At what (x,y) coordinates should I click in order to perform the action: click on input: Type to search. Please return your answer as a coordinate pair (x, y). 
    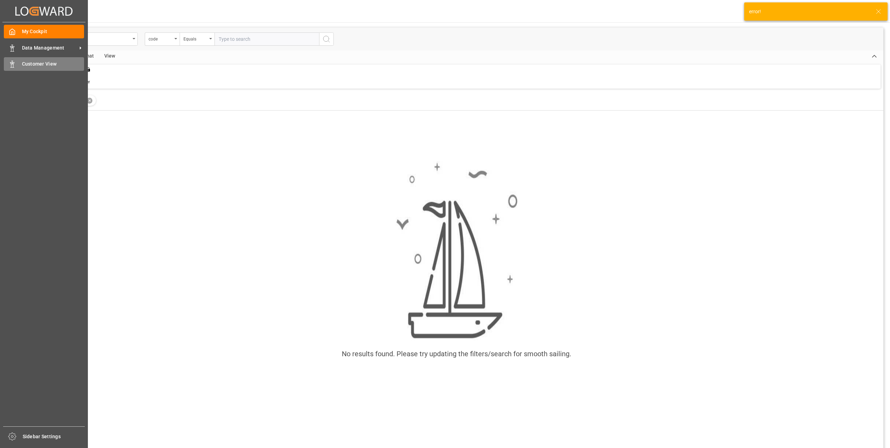
    Looking at the image, I should click on (267, 39).